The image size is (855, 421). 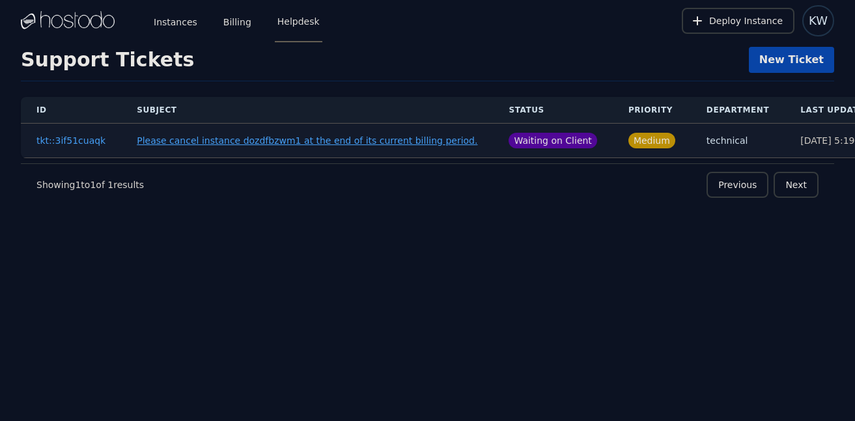 What do you see at coordinates (107, 60) in the screenshot?
I see `h1: Support Tickets` at bounding box center [107, 60].